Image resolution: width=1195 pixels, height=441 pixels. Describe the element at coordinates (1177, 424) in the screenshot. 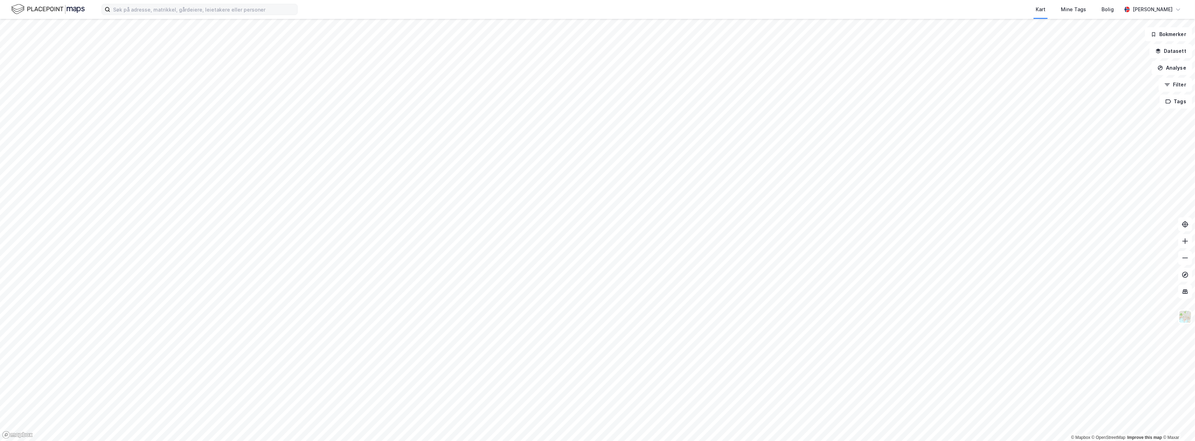

I see `div: Kontrollprogram for chat` at that location.